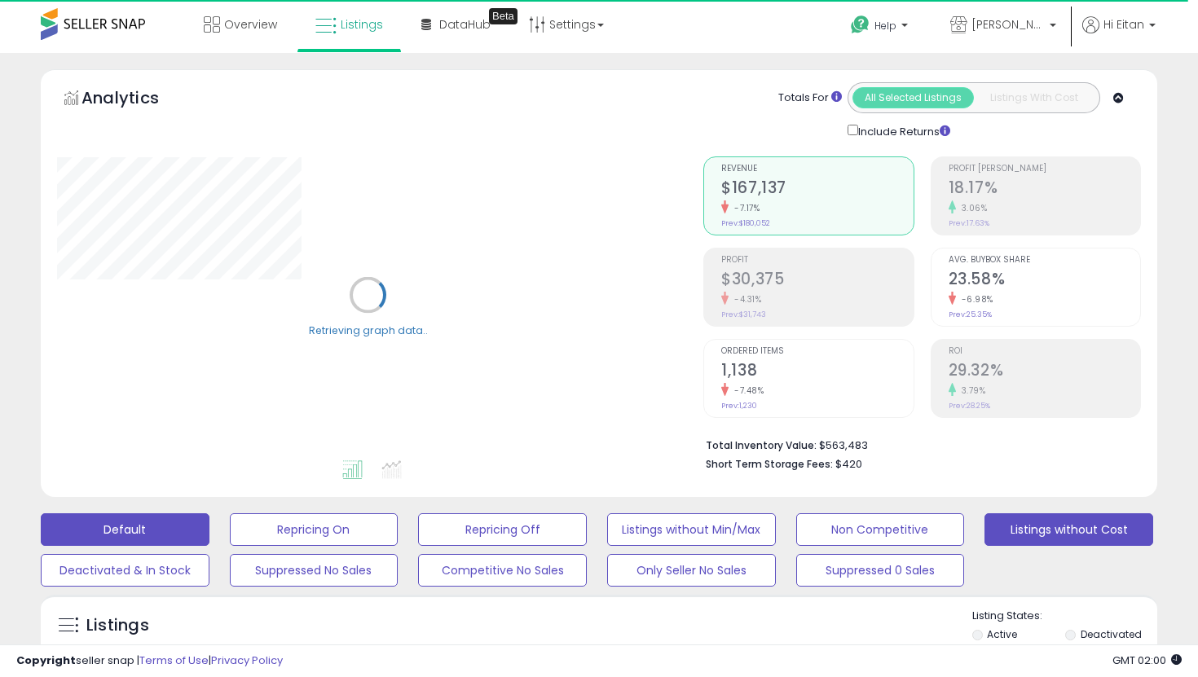 This screenshot has height=677, width=1198. What do you see at coordinates (880, 530) in the screenshot?
I see `button: Non Competitive` at bounding box center [880, 530].